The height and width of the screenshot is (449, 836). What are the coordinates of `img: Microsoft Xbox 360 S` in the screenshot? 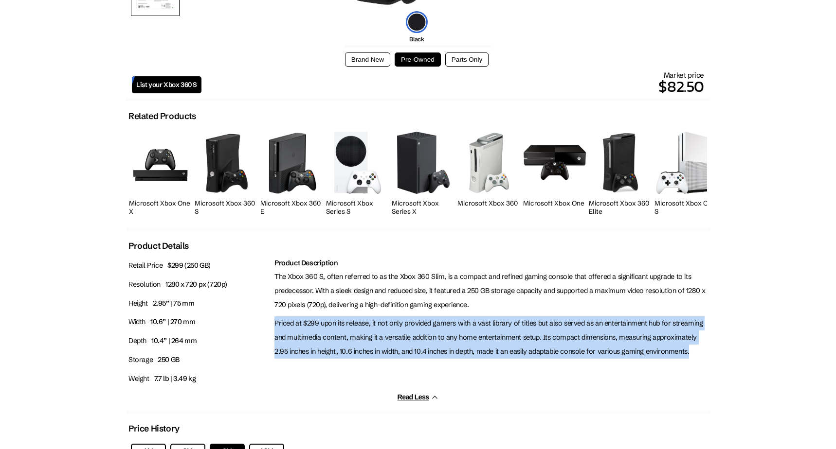 It's located at (226, 163).